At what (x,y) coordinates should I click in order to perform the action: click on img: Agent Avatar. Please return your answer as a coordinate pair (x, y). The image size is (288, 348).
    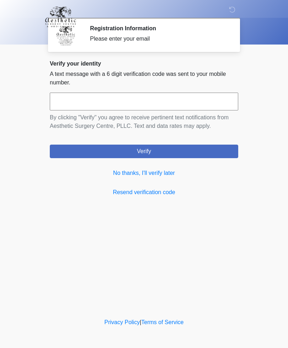
    Looking at the image, I should click on (66, 36).